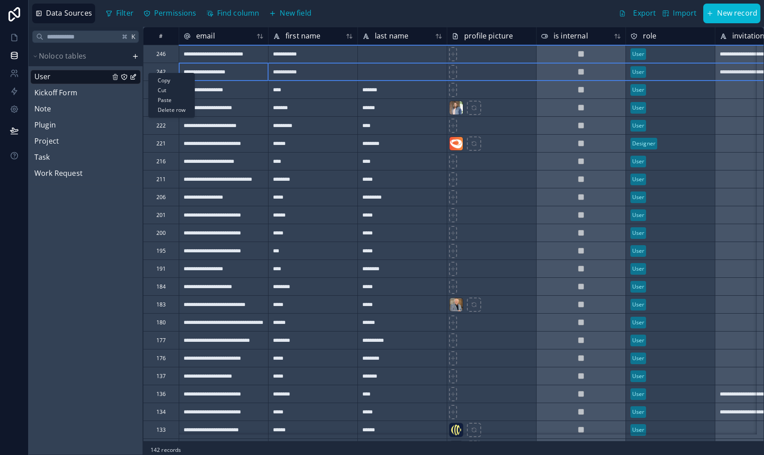 This screenshot has width=764, height=455. I want to click on div: 176, so click(161, 358).